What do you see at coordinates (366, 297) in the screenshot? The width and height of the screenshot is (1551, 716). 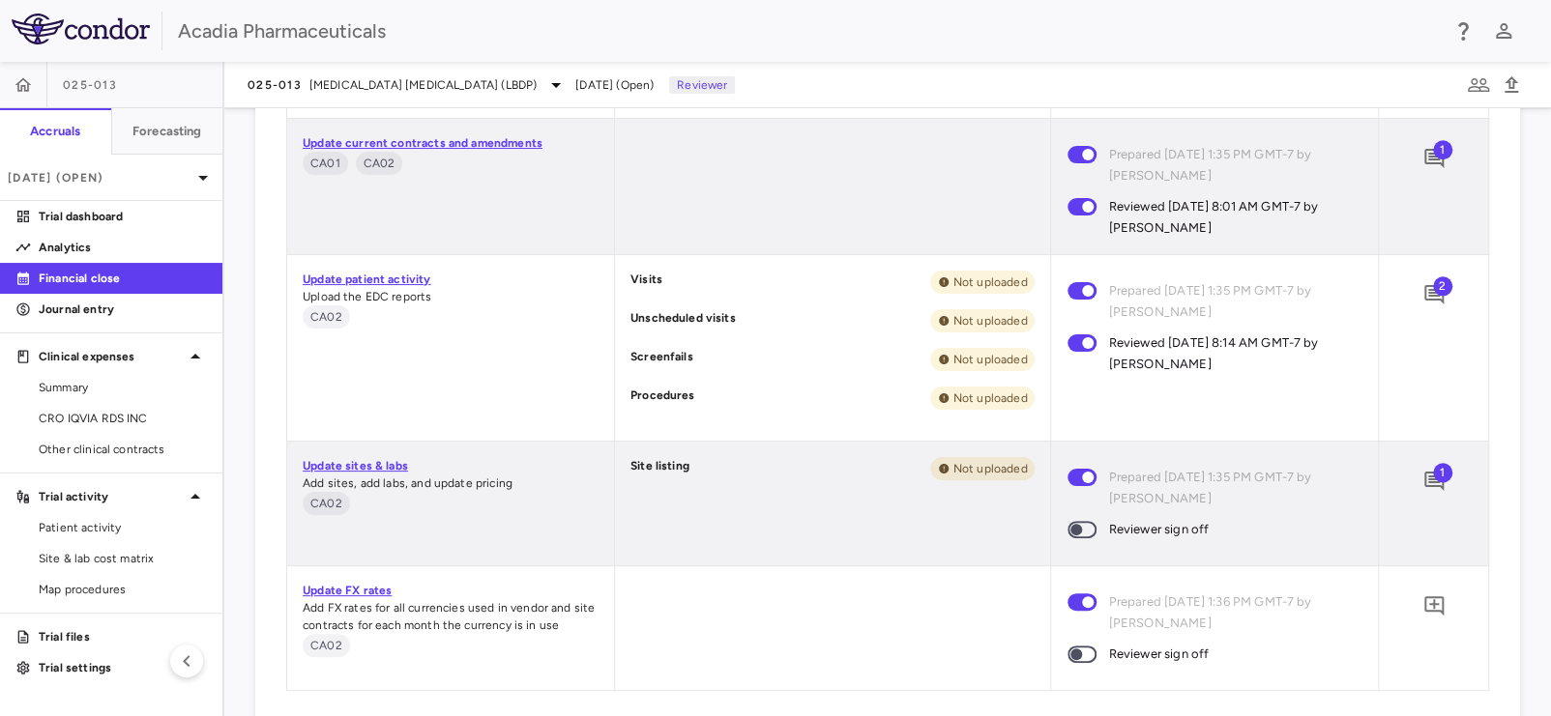 I see `span: Upload the EDC reports` at bounding box center [366, 297].